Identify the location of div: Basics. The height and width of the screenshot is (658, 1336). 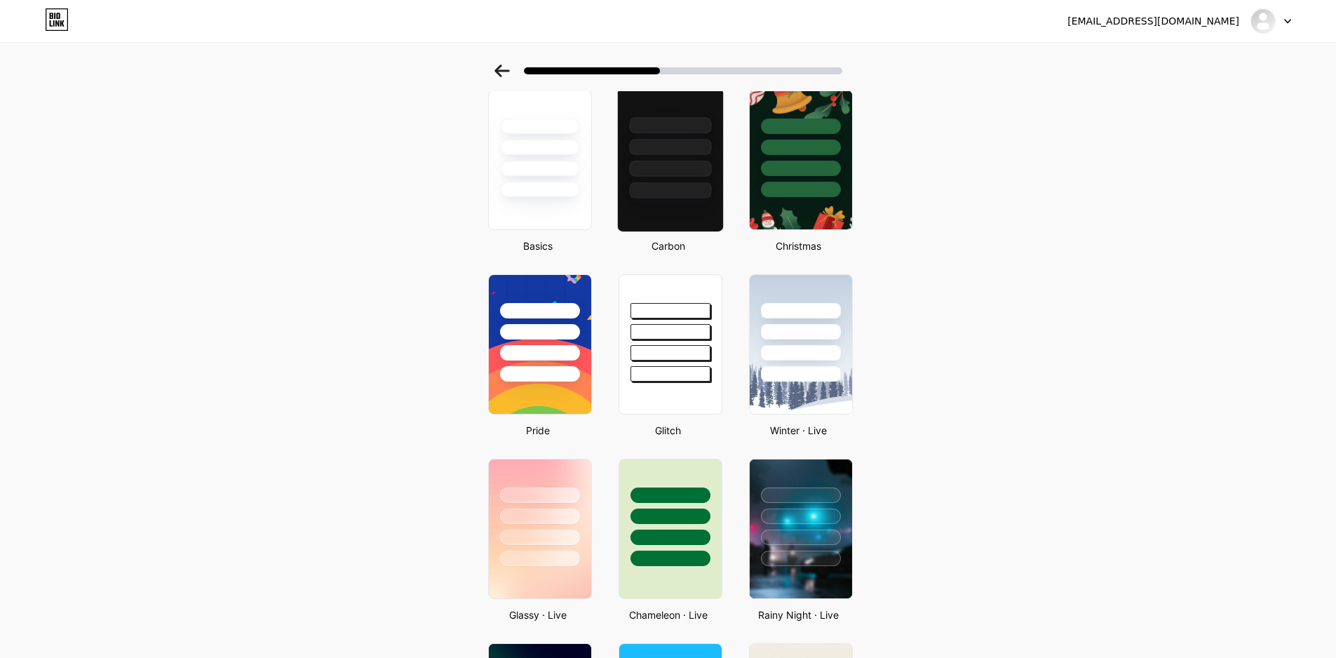
(538, 245).